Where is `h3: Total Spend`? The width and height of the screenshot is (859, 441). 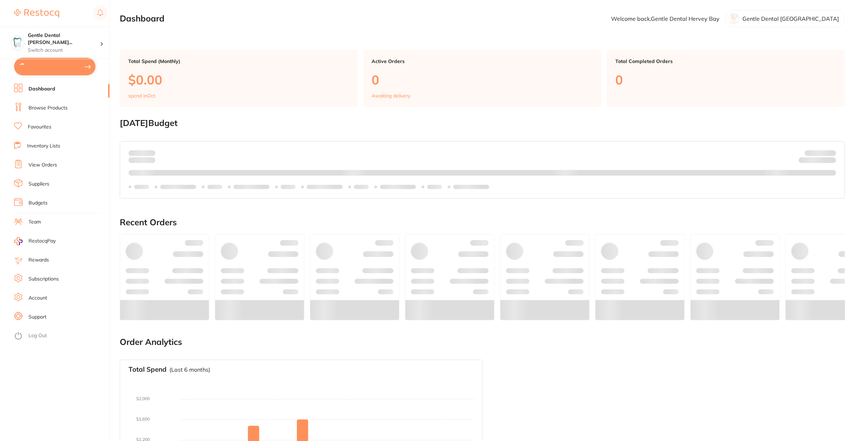
h3: Total Spend is located at coordinates (148, 370).